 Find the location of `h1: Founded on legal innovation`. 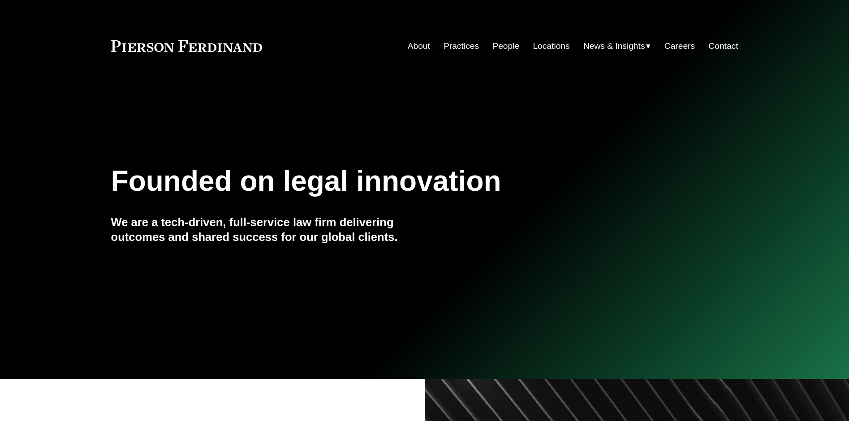

h1: Founded on legal innovation is located at coordinates (372, 181).